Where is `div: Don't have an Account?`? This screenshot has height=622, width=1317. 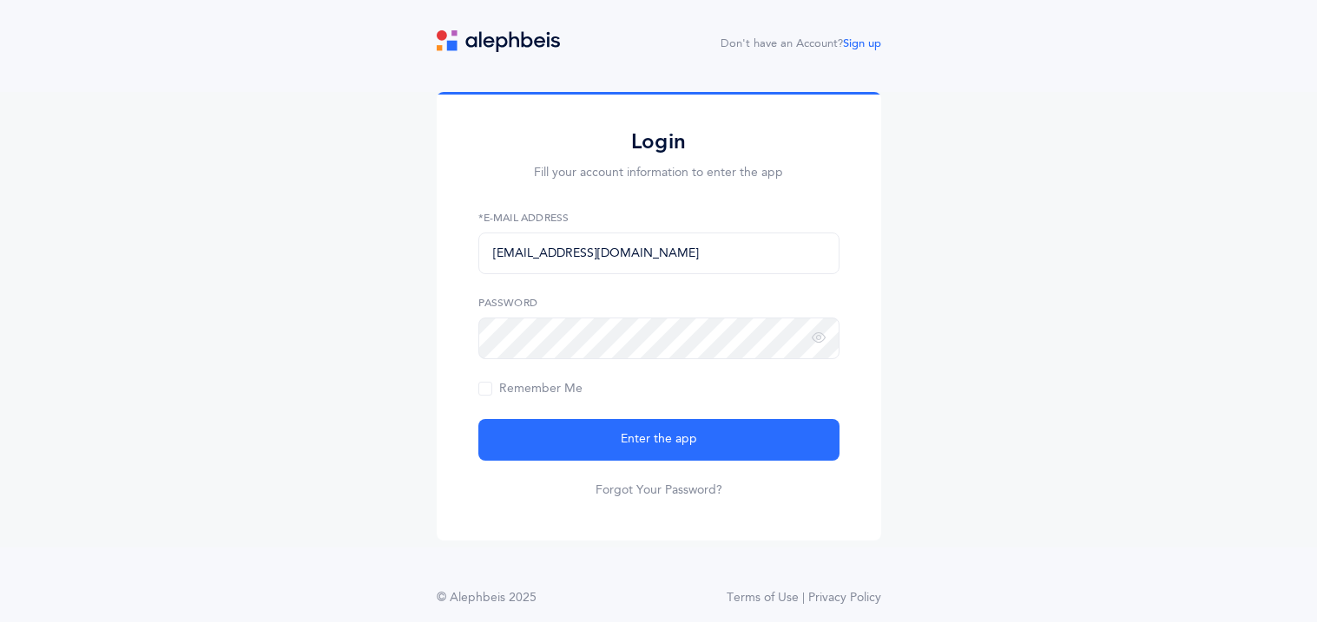
div: Don't have an Account? is located at coordinates (800, 44).